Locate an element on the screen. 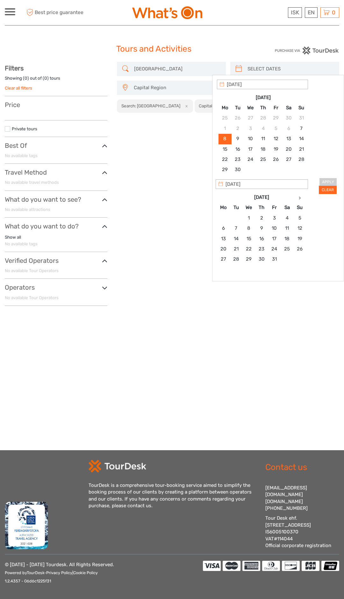 The width and height of the screenshot is (344, 599). strong: Filters is located at coordinates (14, 68).